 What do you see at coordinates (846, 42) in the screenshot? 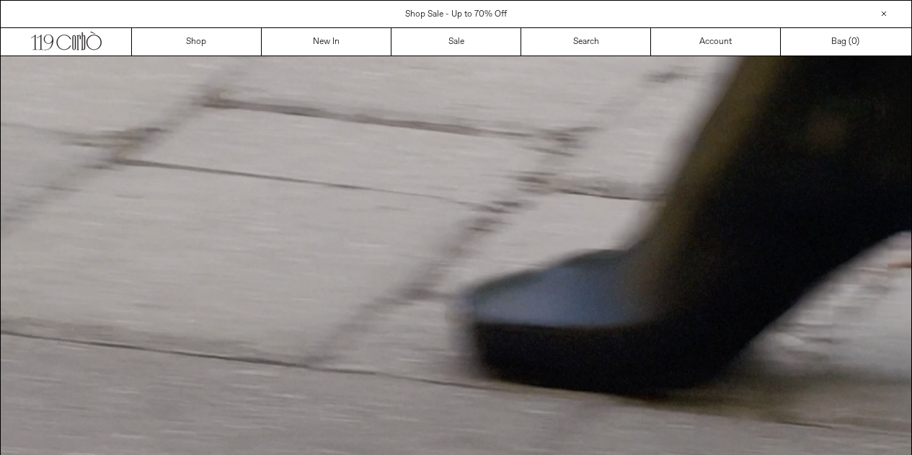
I see `a: Bag ()` at bounding box center [846, 42].